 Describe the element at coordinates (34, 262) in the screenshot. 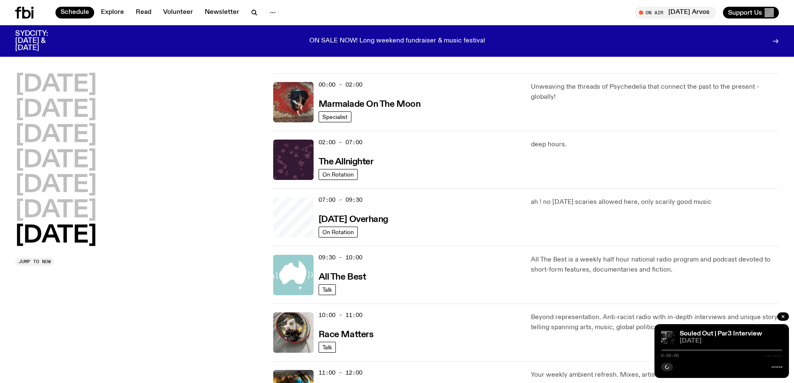

I see `button: Jump to now` at that location.